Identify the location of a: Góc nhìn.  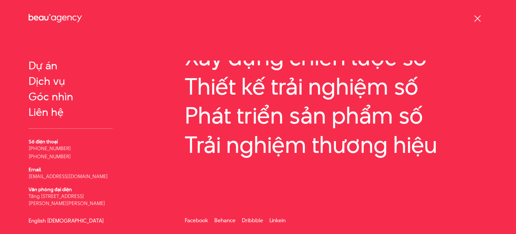
(71, 96).